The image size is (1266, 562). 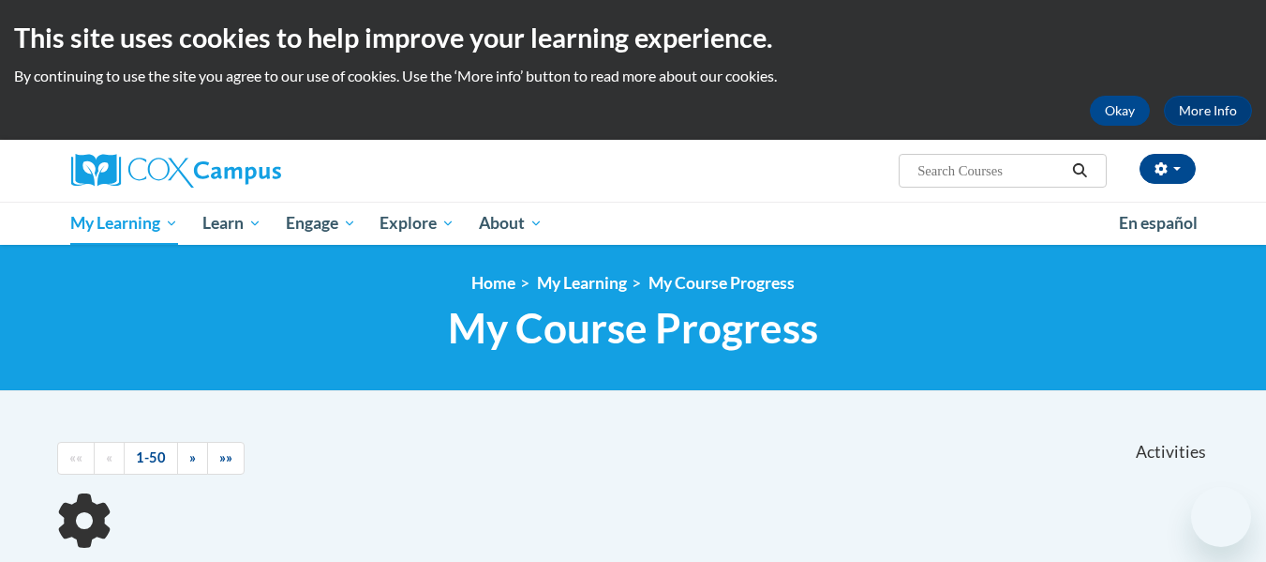 I want to click on span: Engage, so click(x=321, y=223).